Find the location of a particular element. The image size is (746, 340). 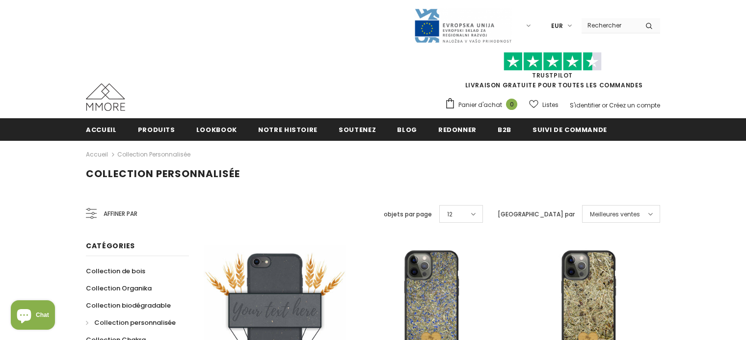

span: Lookbook is located at coordinates (216, 130).